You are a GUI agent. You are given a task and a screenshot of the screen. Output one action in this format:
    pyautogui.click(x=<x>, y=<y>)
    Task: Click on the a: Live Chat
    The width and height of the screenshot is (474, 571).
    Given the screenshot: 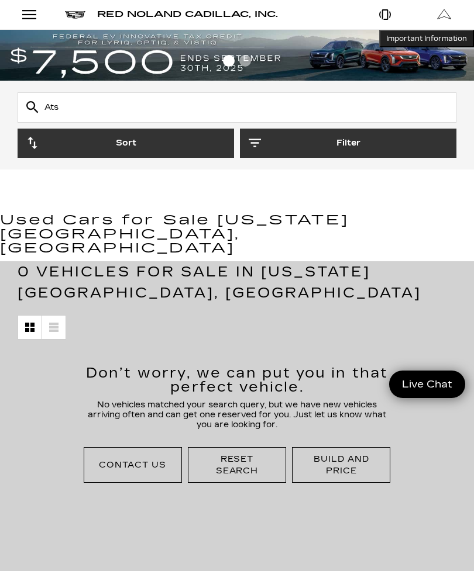 What is the action you would take?
    pyautogui.click(x=427, y=384)
    